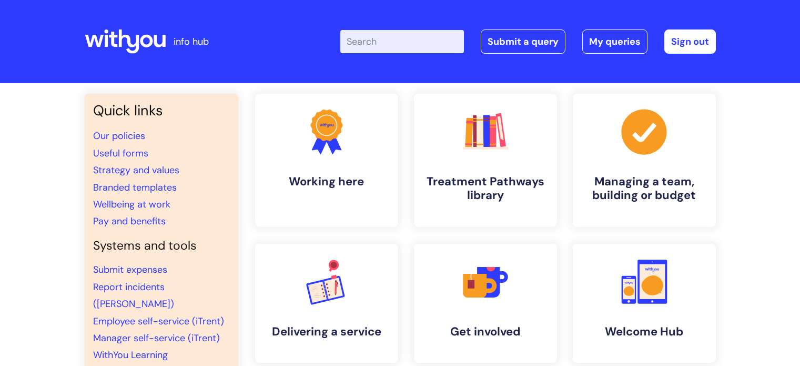 The image size is (800, 366). I want to click on a: Managing a team, building or budget, so click(645, 160).